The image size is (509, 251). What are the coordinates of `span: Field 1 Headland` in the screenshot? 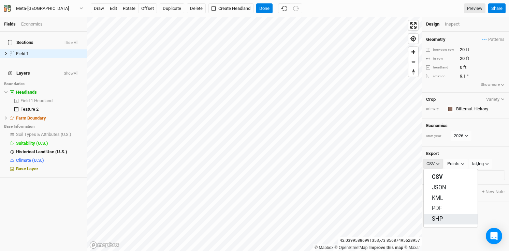 It's located at (36, 101).